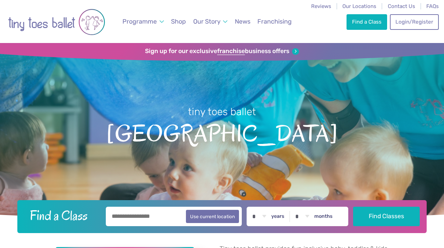 The height and width of the screenshot is (248, 444). I want to click on label: years, so click(278, 217).